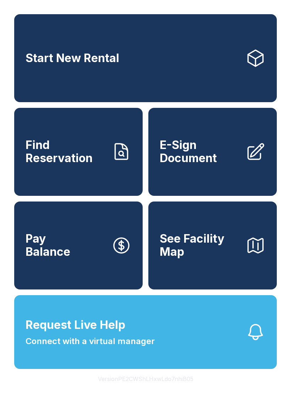 The image size is (291, 403). Describe the element at coordinates (78, 152) in the screenshot. I see `a: Find Reservation` at that location.